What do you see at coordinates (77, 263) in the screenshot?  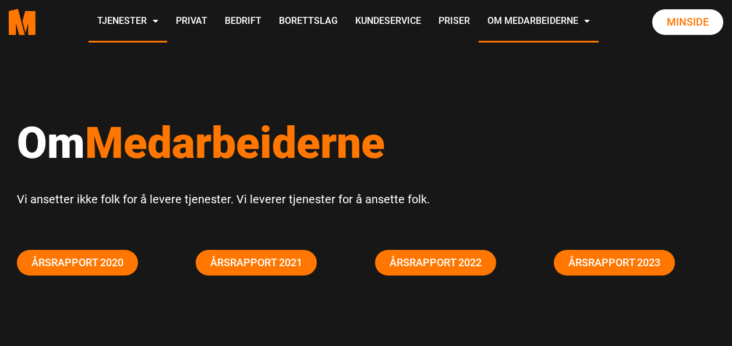 I see `a: Årsrapport 2020` at bounding box center [77, 263].